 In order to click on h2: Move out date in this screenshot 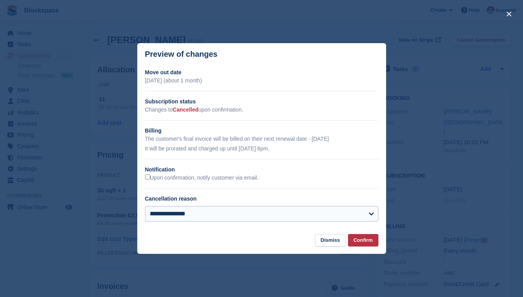, I will do `click(262, 72)`.